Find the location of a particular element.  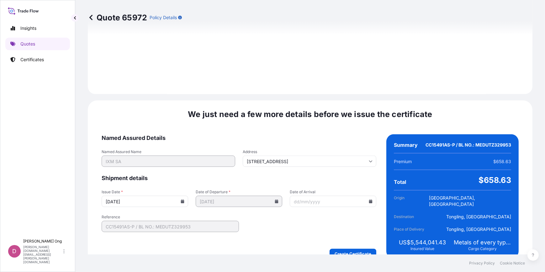

a: Insights is located at coordinates (38, 28).